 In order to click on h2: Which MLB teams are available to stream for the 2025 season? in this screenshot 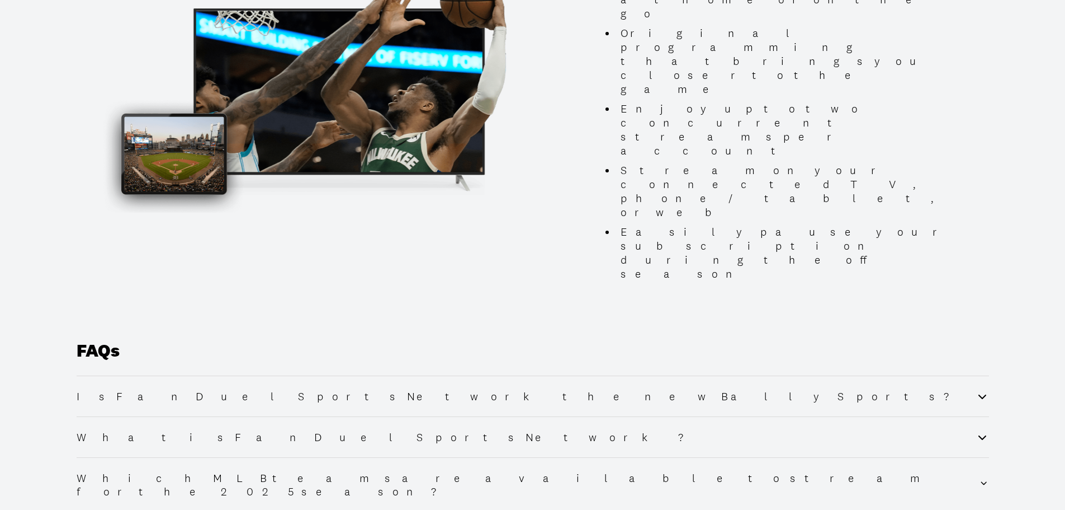, I will do `click(528, 484)`.